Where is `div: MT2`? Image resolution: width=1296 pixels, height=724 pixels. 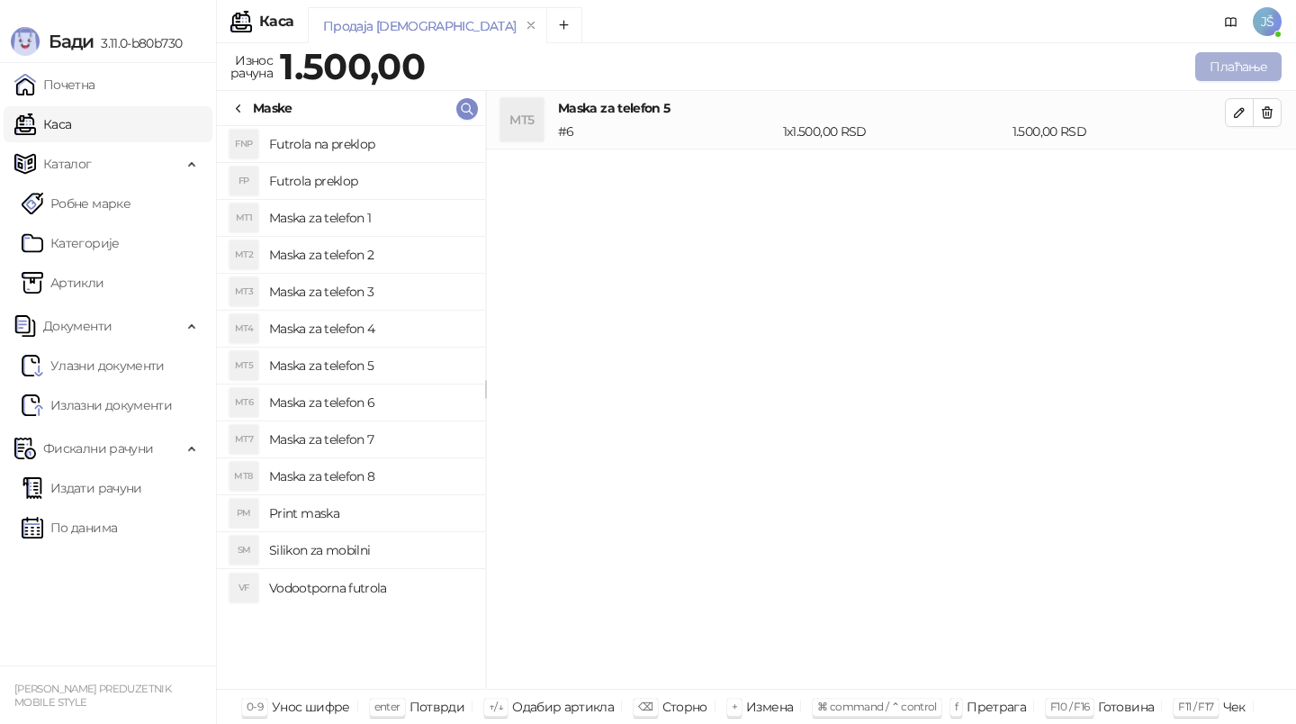
div: MT2 is located at coordinates (244, 255).